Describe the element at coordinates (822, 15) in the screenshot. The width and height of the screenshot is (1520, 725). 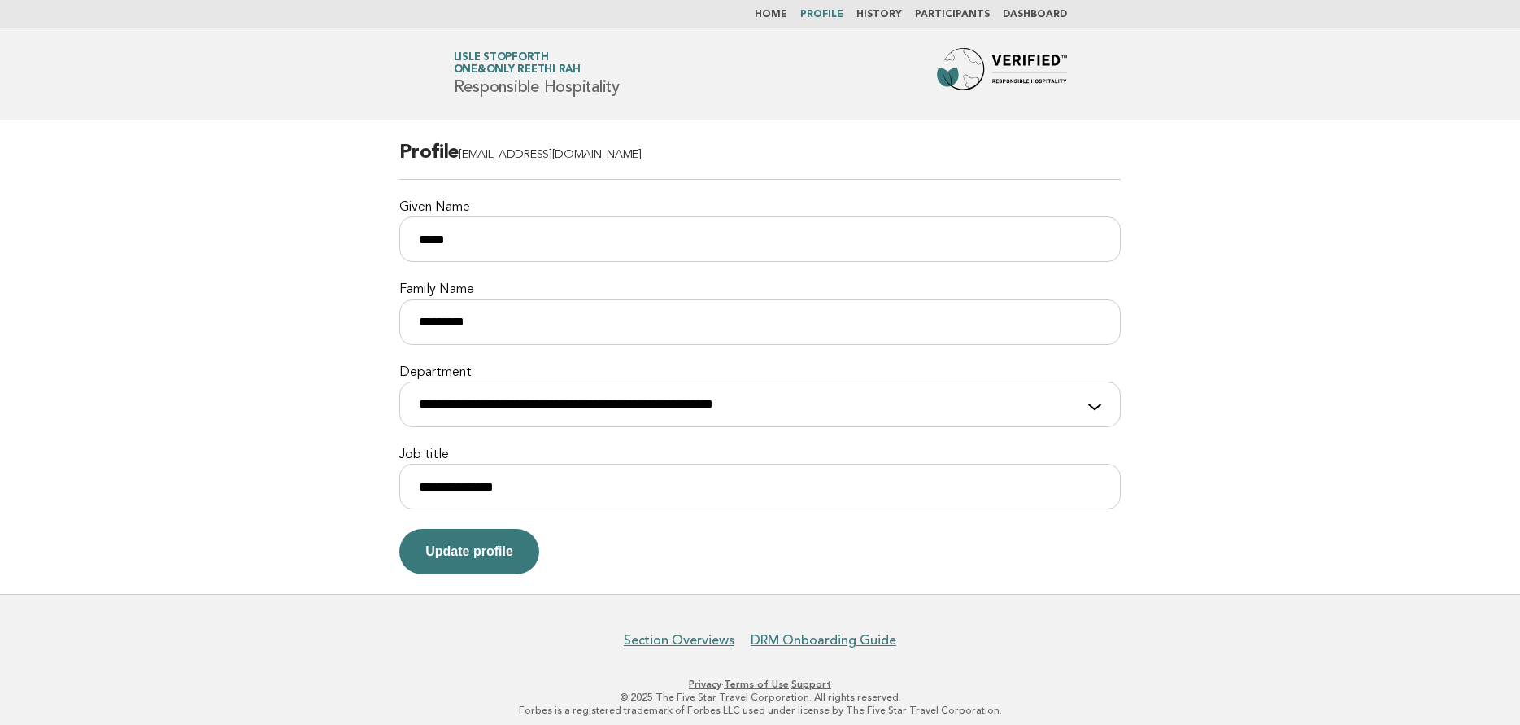
I see `a: Profile` at that location.